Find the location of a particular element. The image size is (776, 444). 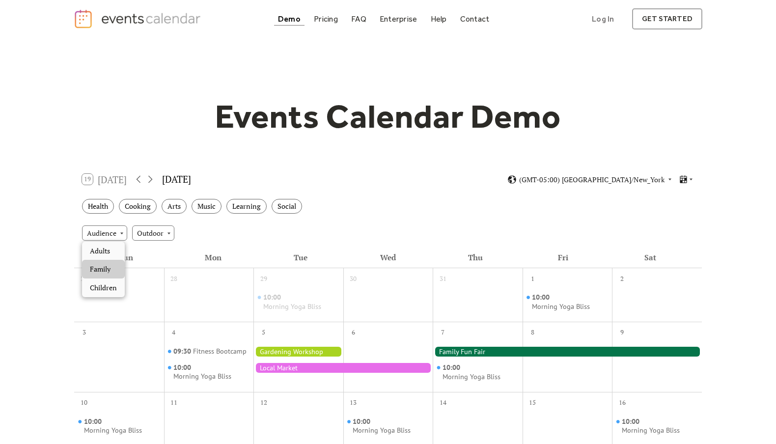

div: FAQ is located at coordinates (359, 19).